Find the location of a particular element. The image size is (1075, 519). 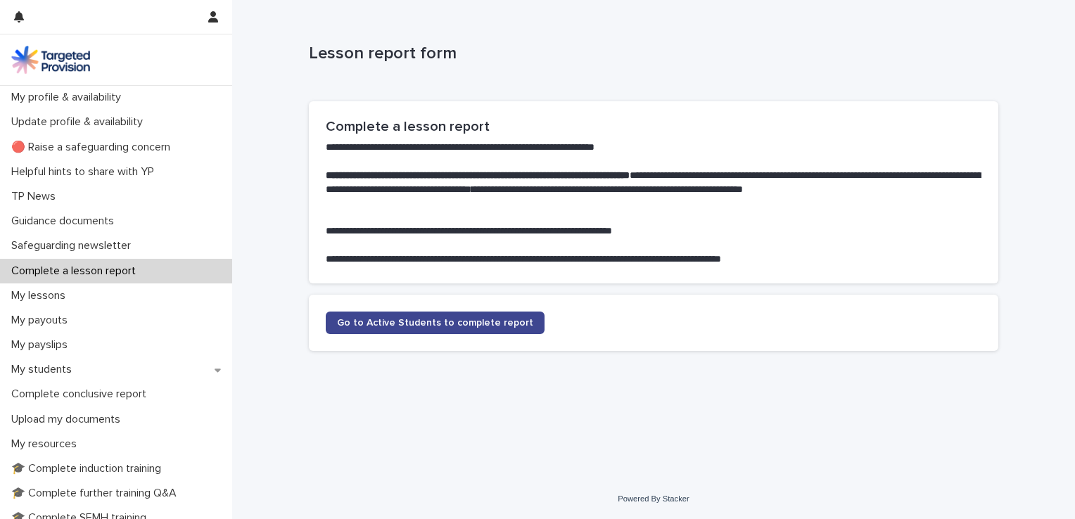

p: Guidance documents is located at coordinates (65, 221).